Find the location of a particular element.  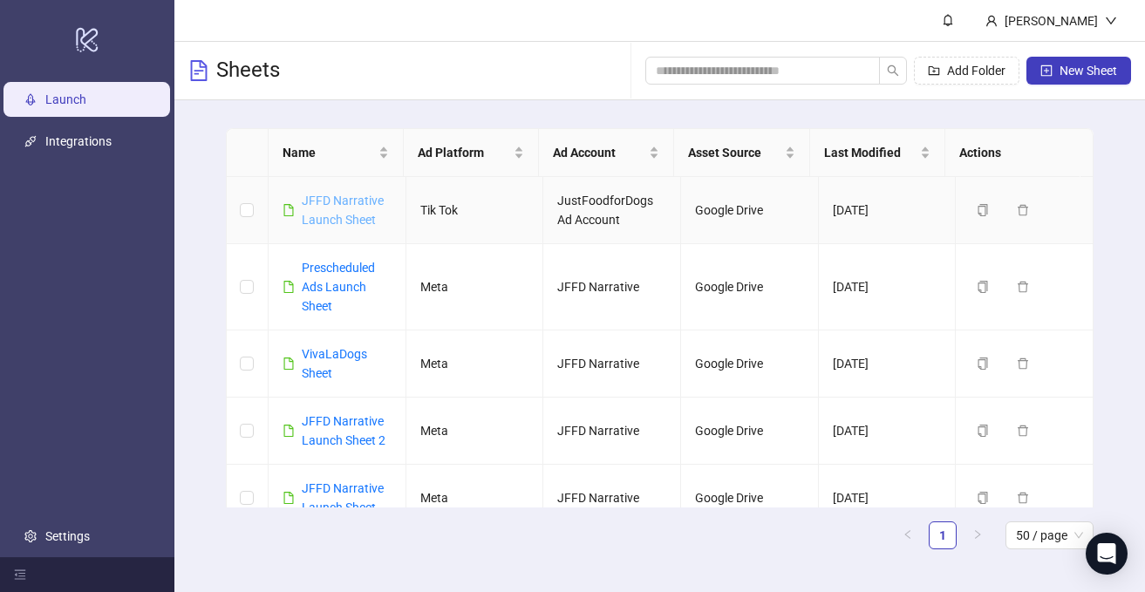

span: file-text is located at coordinates (199, 71).